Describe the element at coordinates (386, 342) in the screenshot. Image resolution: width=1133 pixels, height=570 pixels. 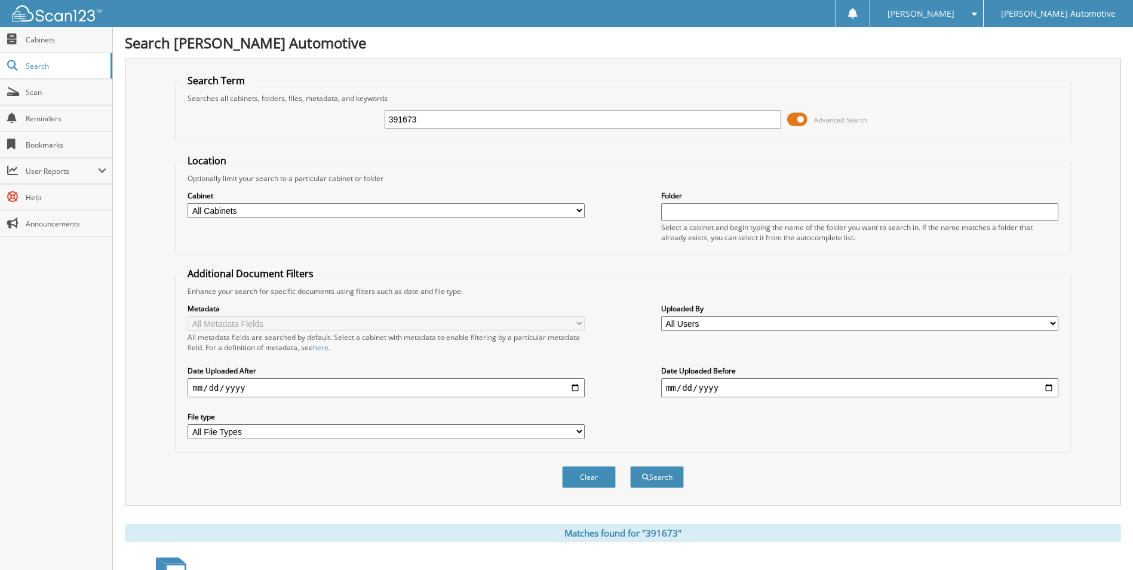
I see `div: All metadata fields are searched by default. Select a cabinet with metadata to enable filtering b...` at that location.